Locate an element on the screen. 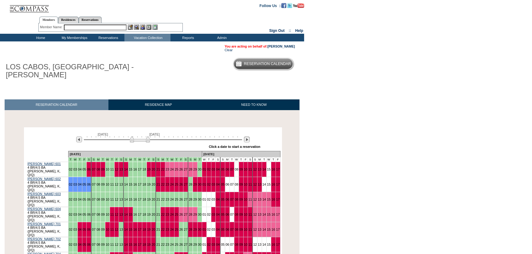 This screenshot has height=254, width=532. a: 22 is located at coordinates (163, 230).